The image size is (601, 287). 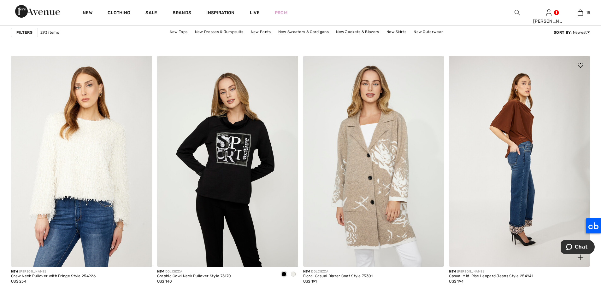 What do you see at coordinates (549, 13) in the screenshot?
I see `img: My Info` at bounding box center [549, 13].